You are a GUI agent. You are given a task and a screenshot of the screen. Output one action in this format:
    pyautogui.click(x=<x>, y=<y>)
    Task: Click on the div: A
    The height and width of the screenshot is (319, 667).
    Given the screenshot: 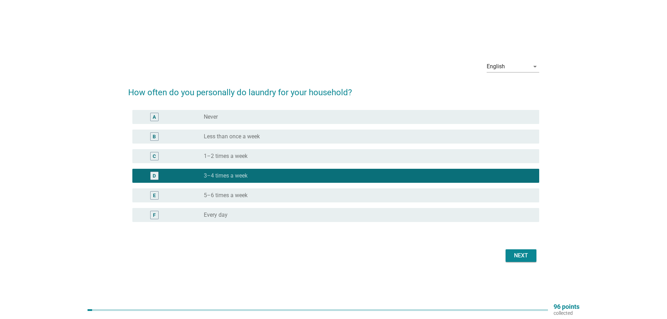 What is the action you would take?
    pyautogui.click(x=154, y=117)
    